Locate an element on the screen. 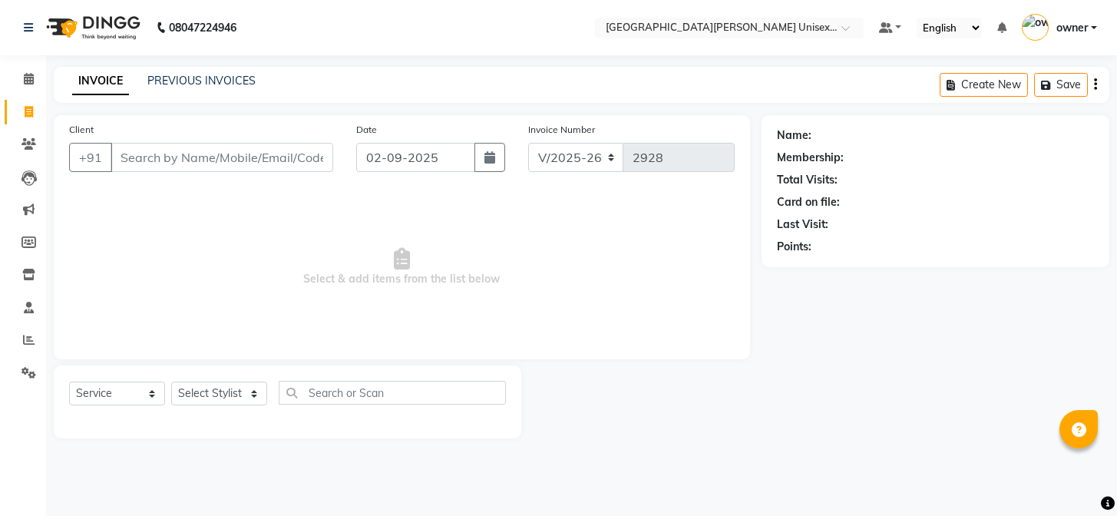 The width and height of the screenshot is (1117, 516). button: Save is located at coordinates (1061, 84).